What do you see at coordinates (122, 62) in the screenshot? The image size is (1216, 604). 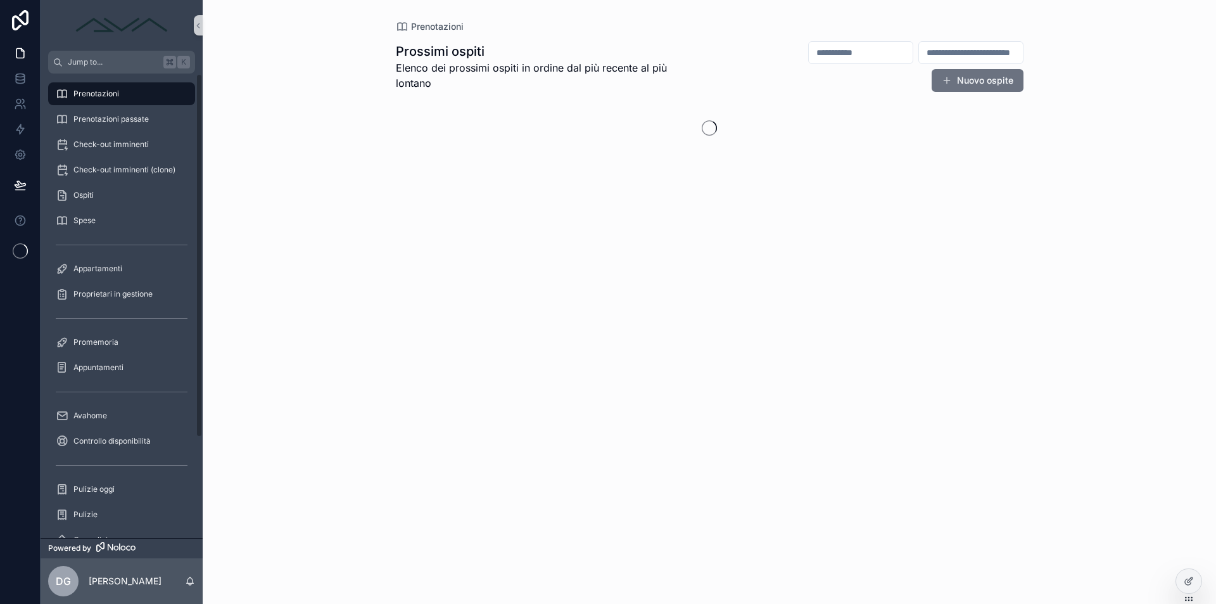 I see `button: Jump to...K` at bounding box center [122, 62].